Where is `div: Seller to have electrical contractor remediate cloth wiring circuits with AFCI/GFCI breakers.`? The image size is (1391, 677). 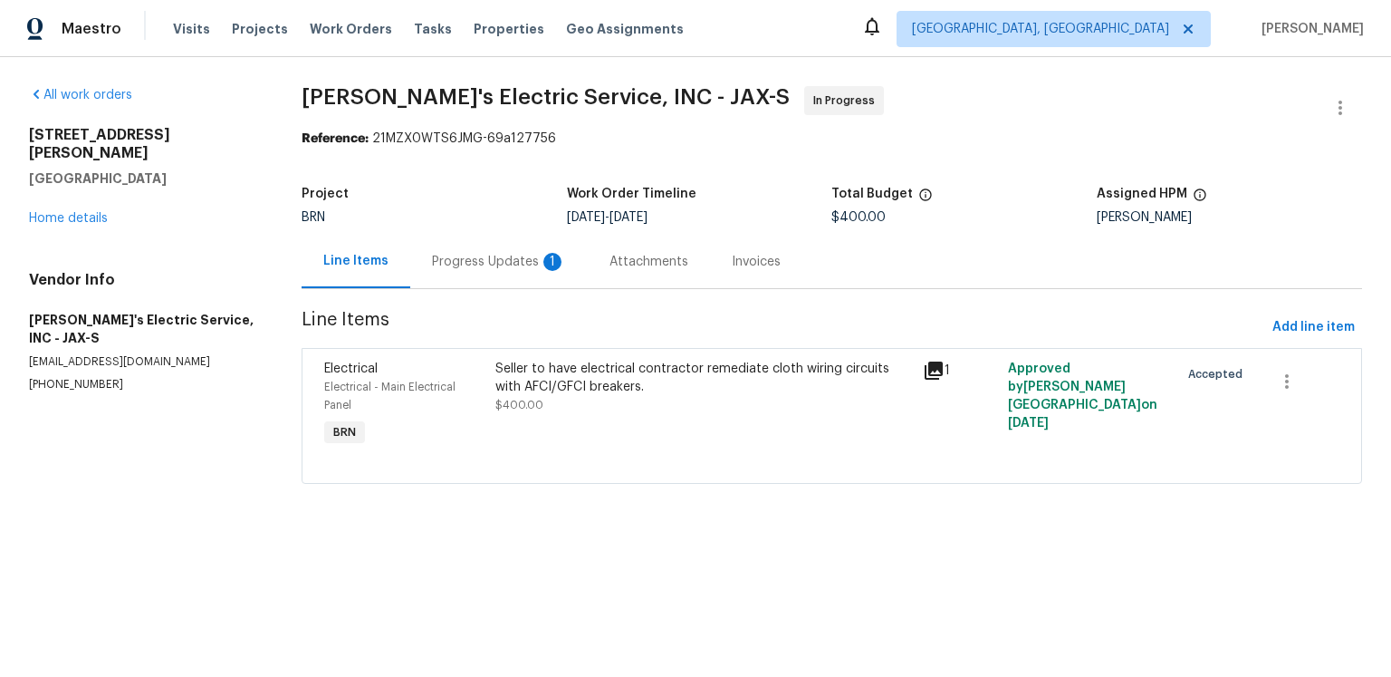
div: Seller to have electrical contractor remediate cloth wiring circuits with AFCI/GFCI breakers. is located at coordinates (704, 378).